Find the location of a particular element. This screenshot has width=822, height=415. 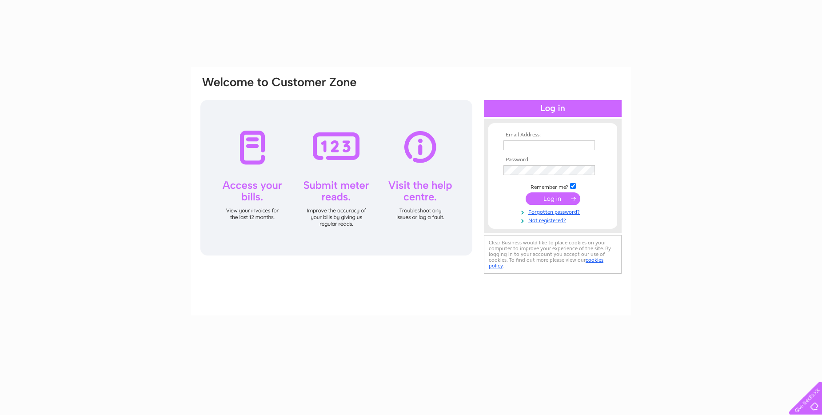

a: cookies policy is located at coordinates (546, 263).